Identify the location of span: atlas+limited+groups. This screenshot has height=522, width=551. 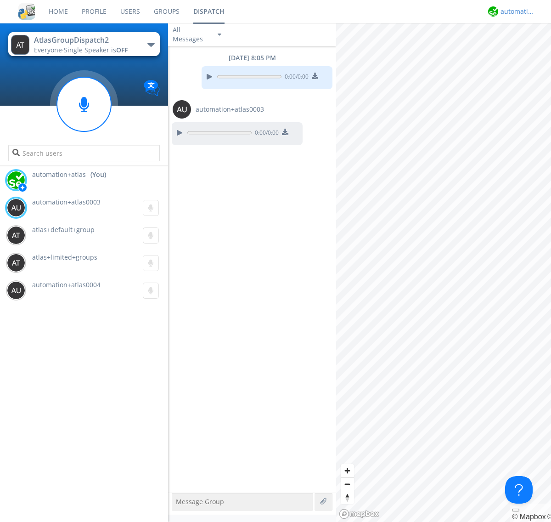
(65, 257).